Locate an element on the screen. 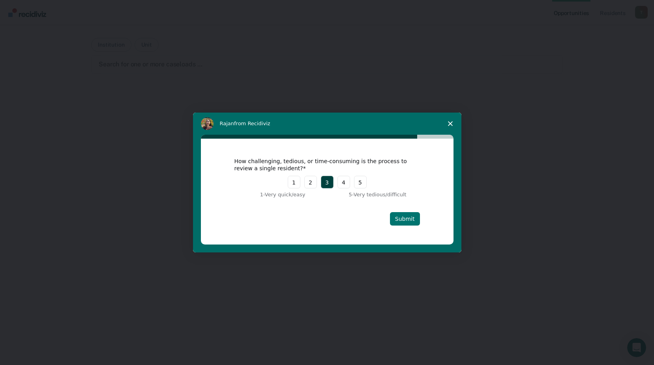 The image size is (654, 365). button: 1 is located at coordinates (294, 182).